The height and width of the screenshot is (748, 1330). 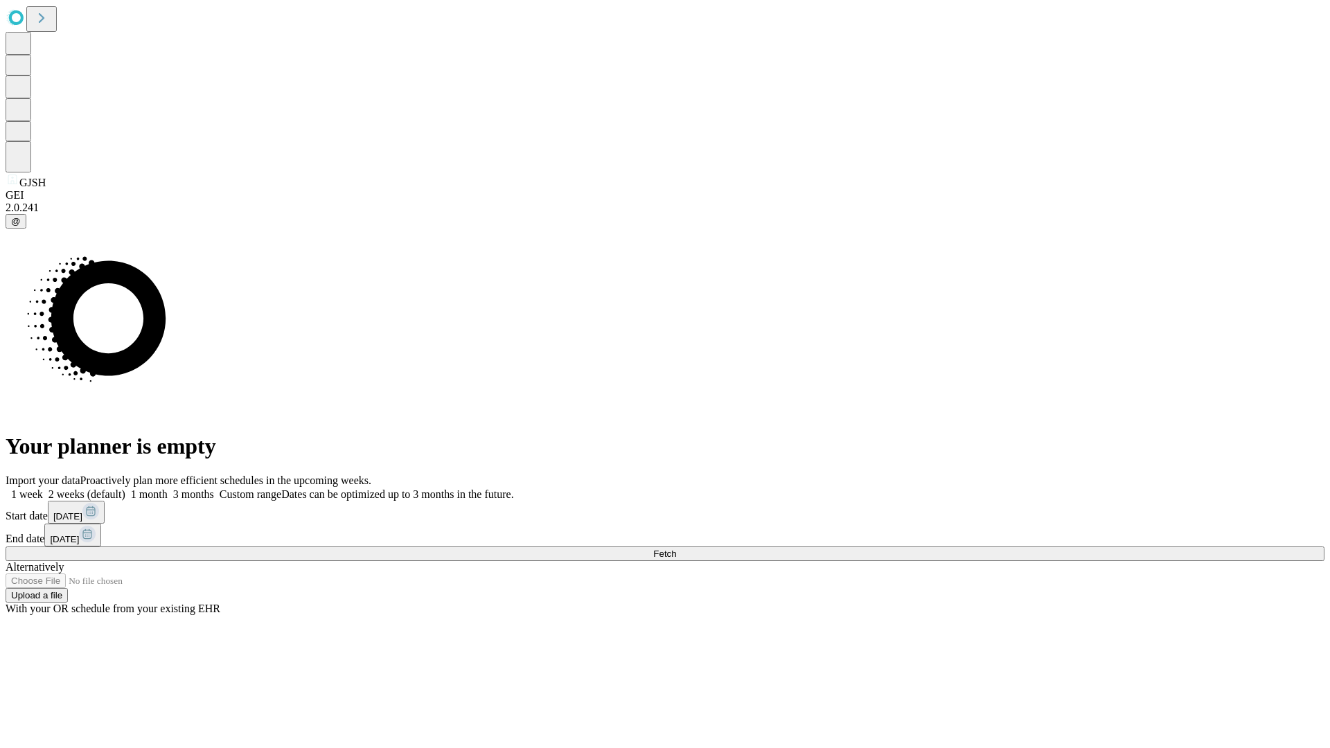 What do you see at coordinates (113, 608) in the screenshot?
I see `span: With your OR schedule from your existing EHR` at bounding box center [113, 608].